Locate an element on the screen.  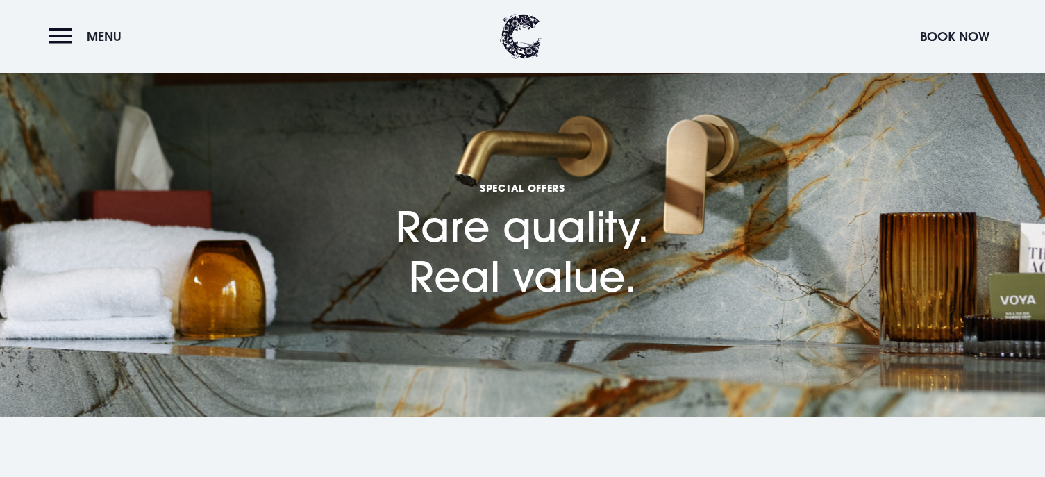
h1: Rare quality. Real value. is located at coordinates (522, 212).